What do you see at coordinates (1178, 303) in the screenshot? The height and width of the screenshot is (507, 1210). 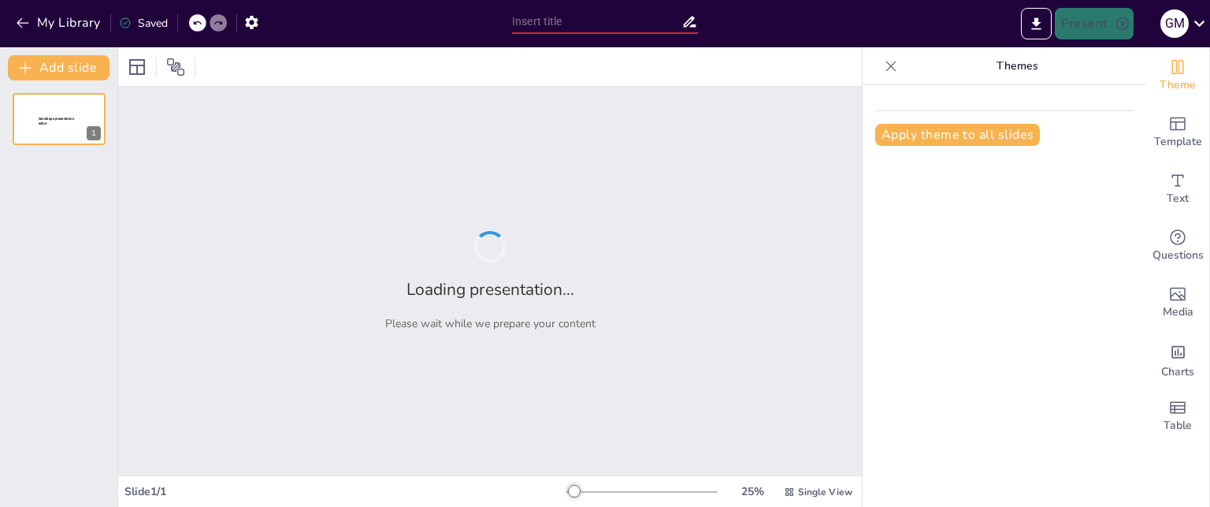 I see `div: Add images, graphics, shapes or video` at bounding box center [1178, 303].